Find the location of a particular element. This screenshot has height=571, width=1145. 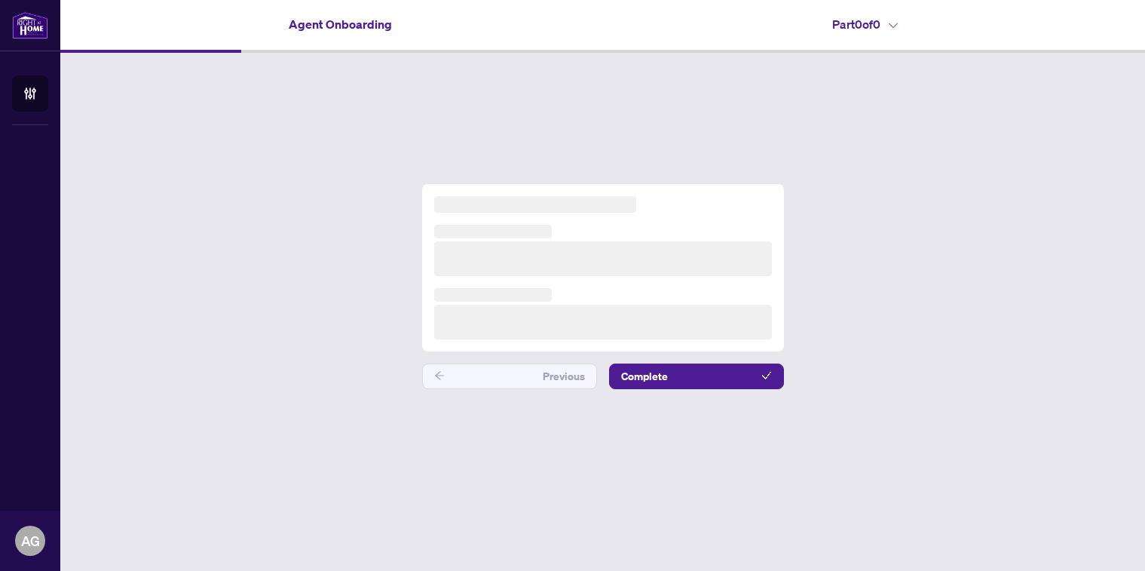

button: Previous is located at coordinates (510, 376).